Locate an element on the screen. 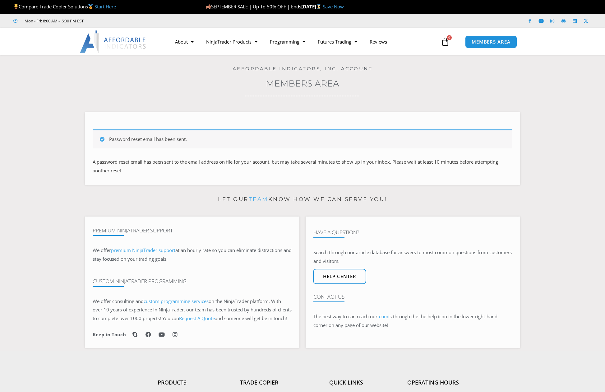  a: Reviews is located at coordinates (378, 42).